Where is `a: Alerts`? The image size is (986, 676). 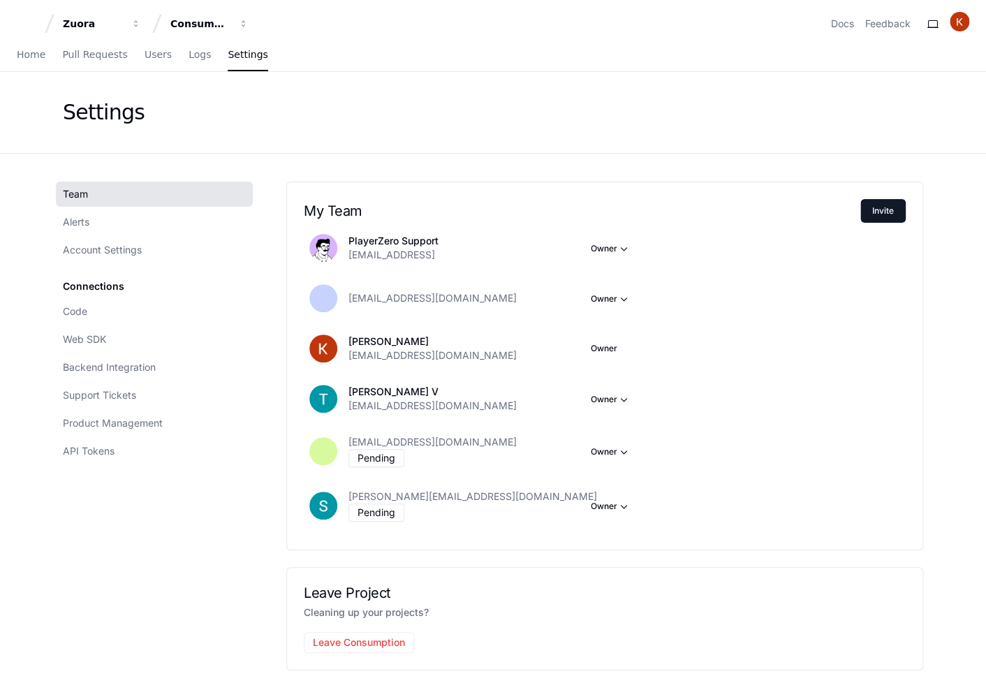 a: Alerts is located at coordinates (154, 222).